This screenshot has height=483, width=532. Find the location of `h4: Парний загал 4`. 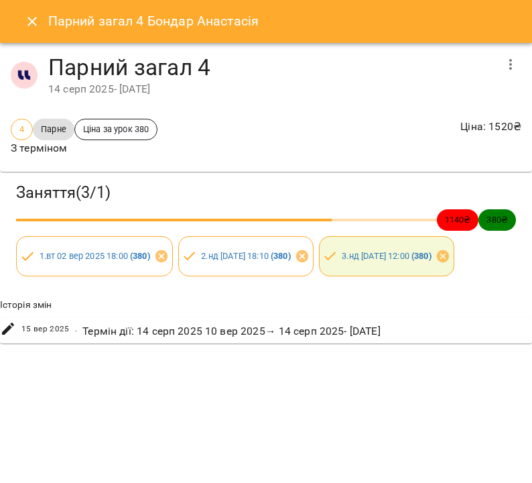

h4: Парний загал 4 is located at coordinates (271, 67).